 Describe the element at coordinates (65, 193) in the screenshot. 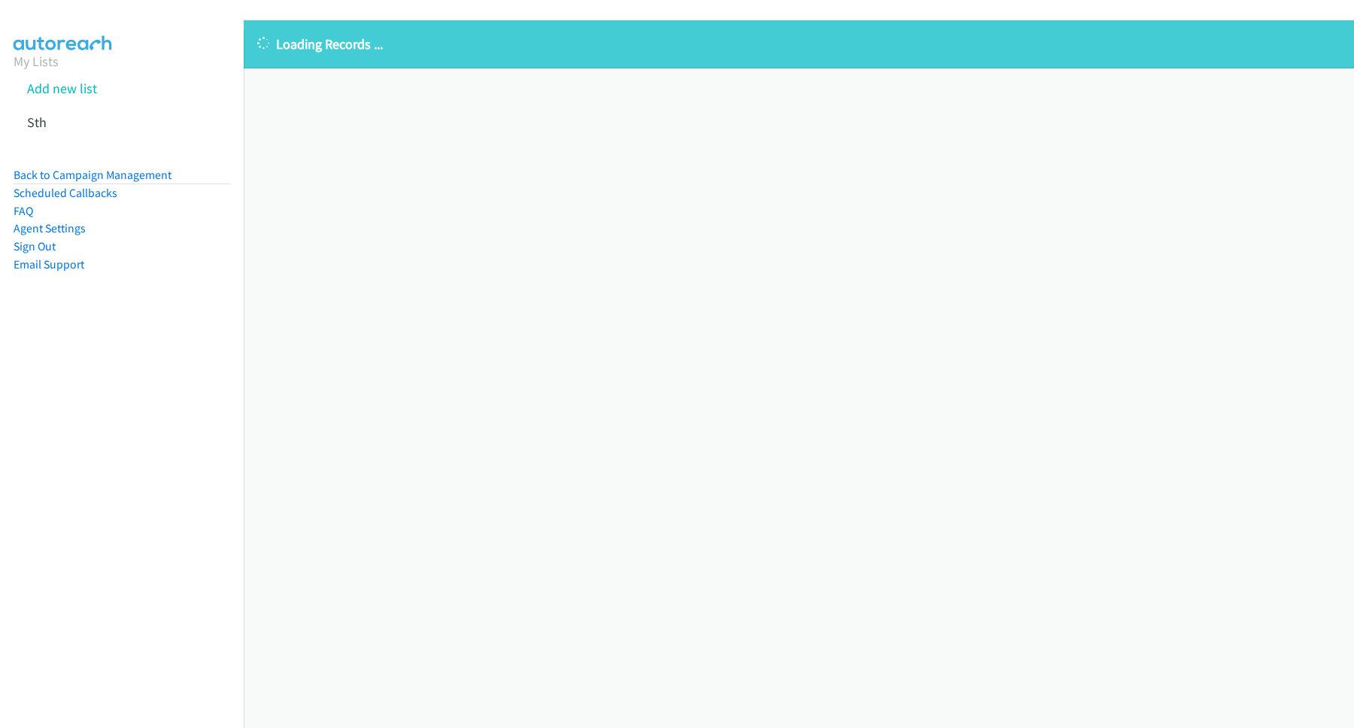

I see `a: Scheduled Callbacks` at that location.